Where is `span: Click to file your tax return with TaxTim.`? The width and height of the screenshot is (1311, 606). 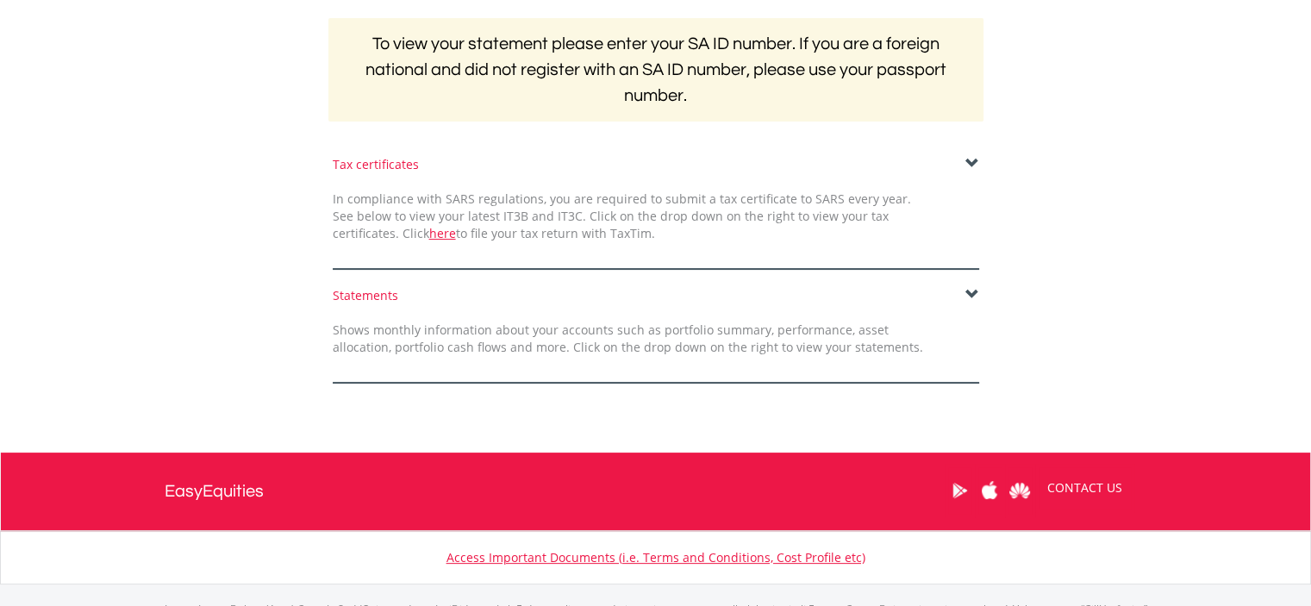 span: Click to file your tax return with TaxTim. is located at coordinates (528, 233).